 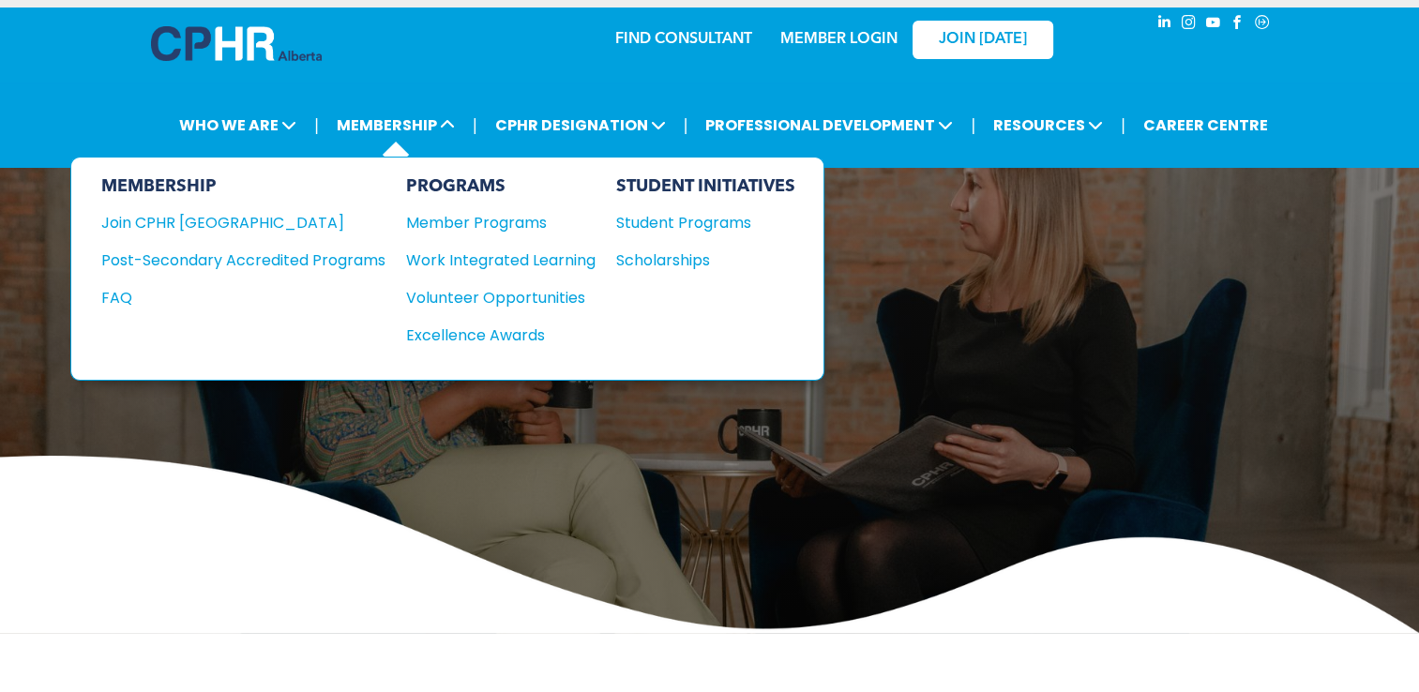 I want to click on div: Volunteer Opportunities, so click(x=491, y=297).